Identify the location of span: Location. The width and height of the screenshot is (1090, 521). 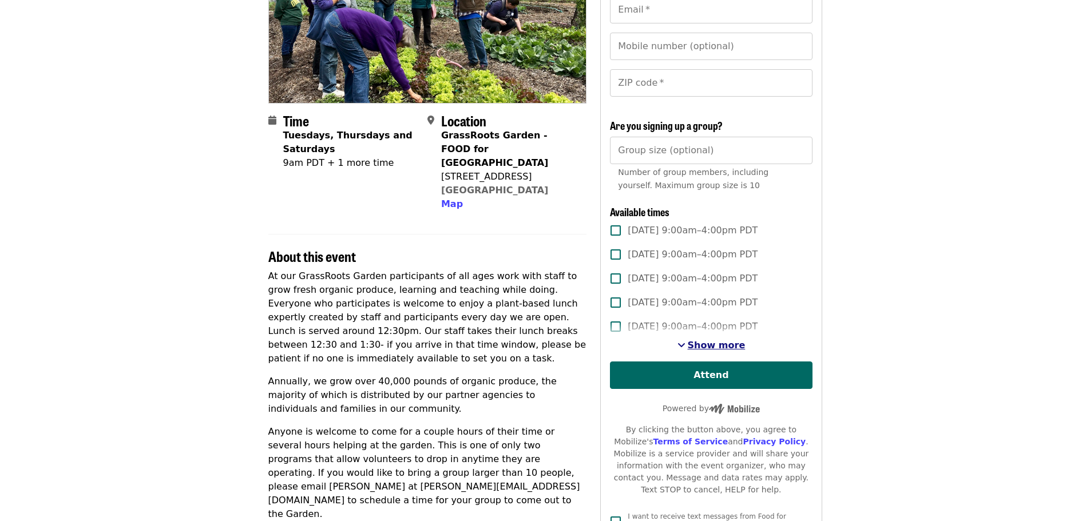
(463, 120).